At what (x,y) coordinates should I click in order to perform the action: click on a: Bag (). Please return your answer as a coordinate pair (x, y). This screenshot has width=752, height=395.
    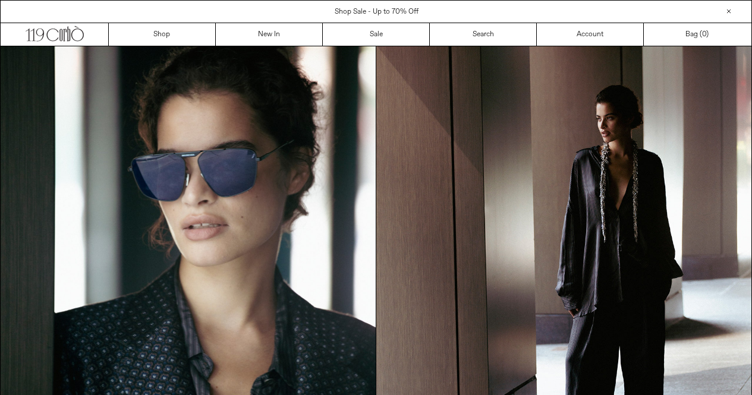
    Looking at the image, I should click on (697, 34).